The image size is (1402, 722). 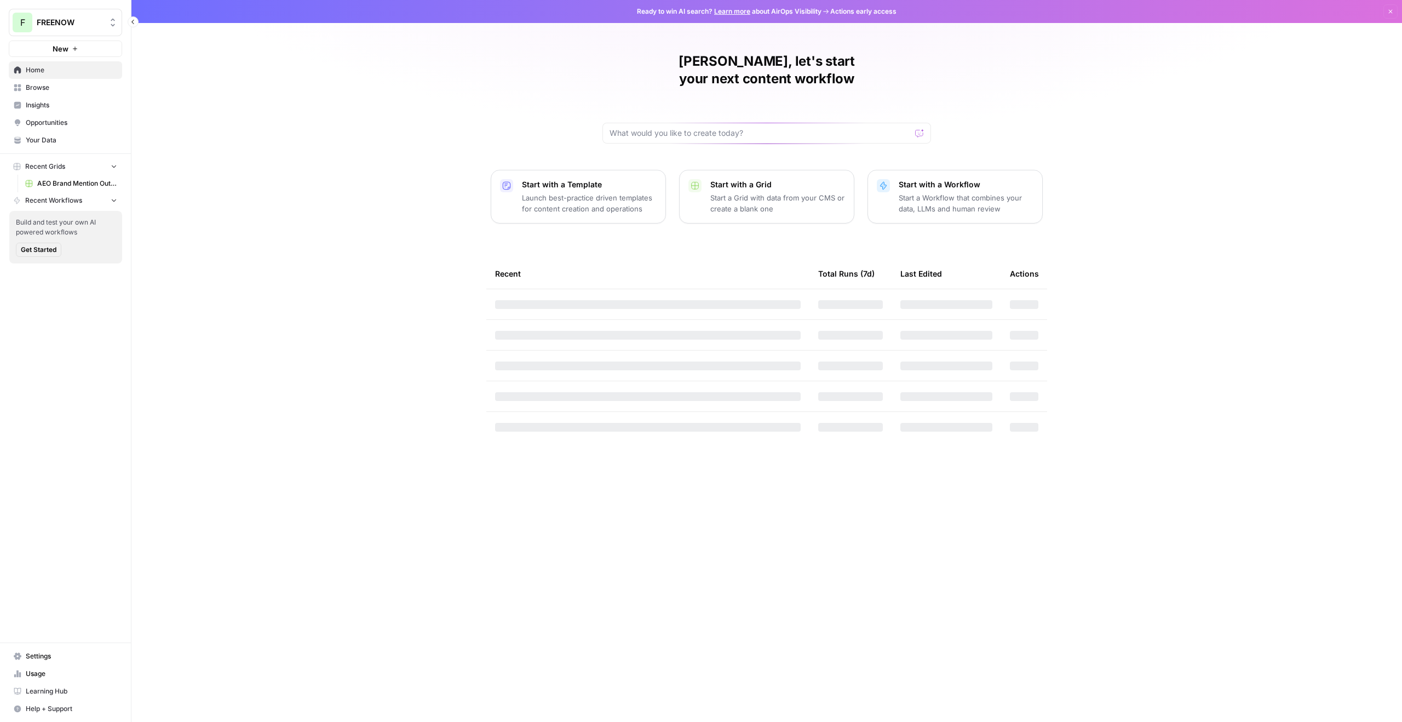 I want to click on span: Actions early access, so click(x=863, y=12).